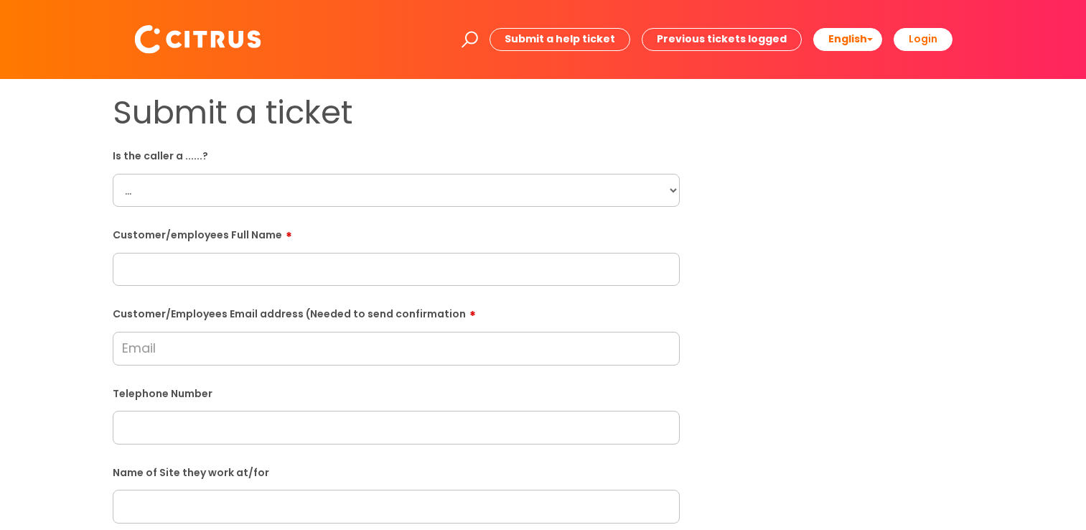 The image size is (1086, 530). Describe the element at coordinates (923, 39) in the screenshot. I see `b: Login` at that location.